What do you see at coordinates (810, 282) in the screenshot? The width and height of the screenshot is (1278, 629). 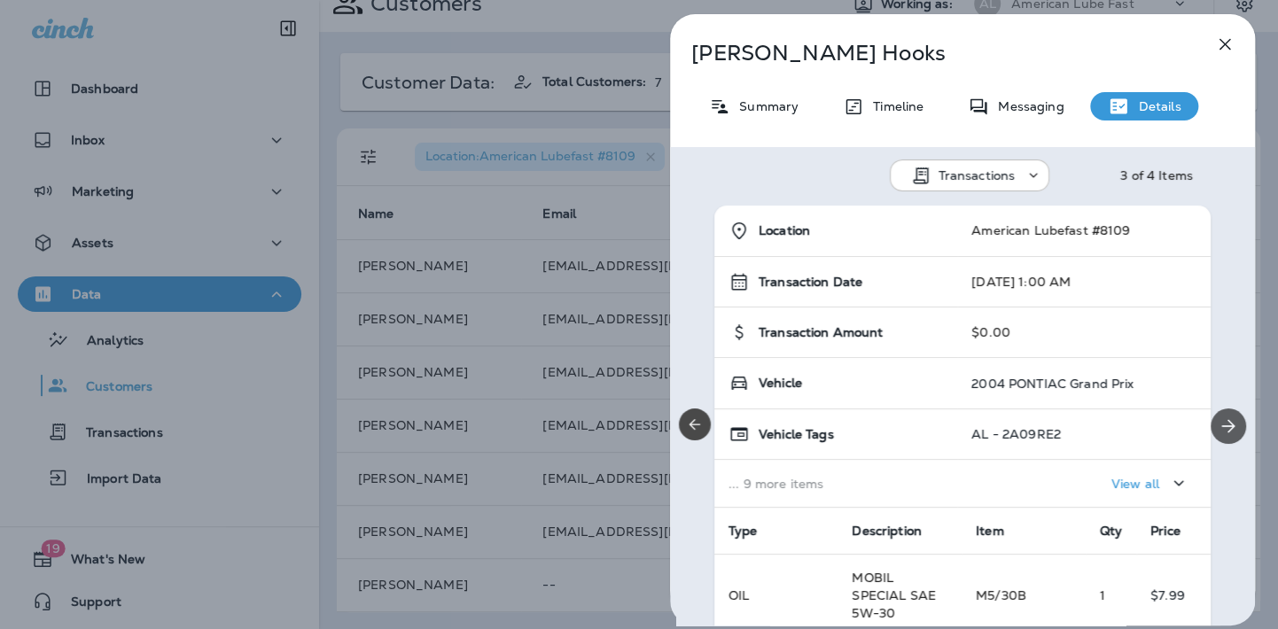 I see `span: Transaction Date` at bounding box center [810, 282].